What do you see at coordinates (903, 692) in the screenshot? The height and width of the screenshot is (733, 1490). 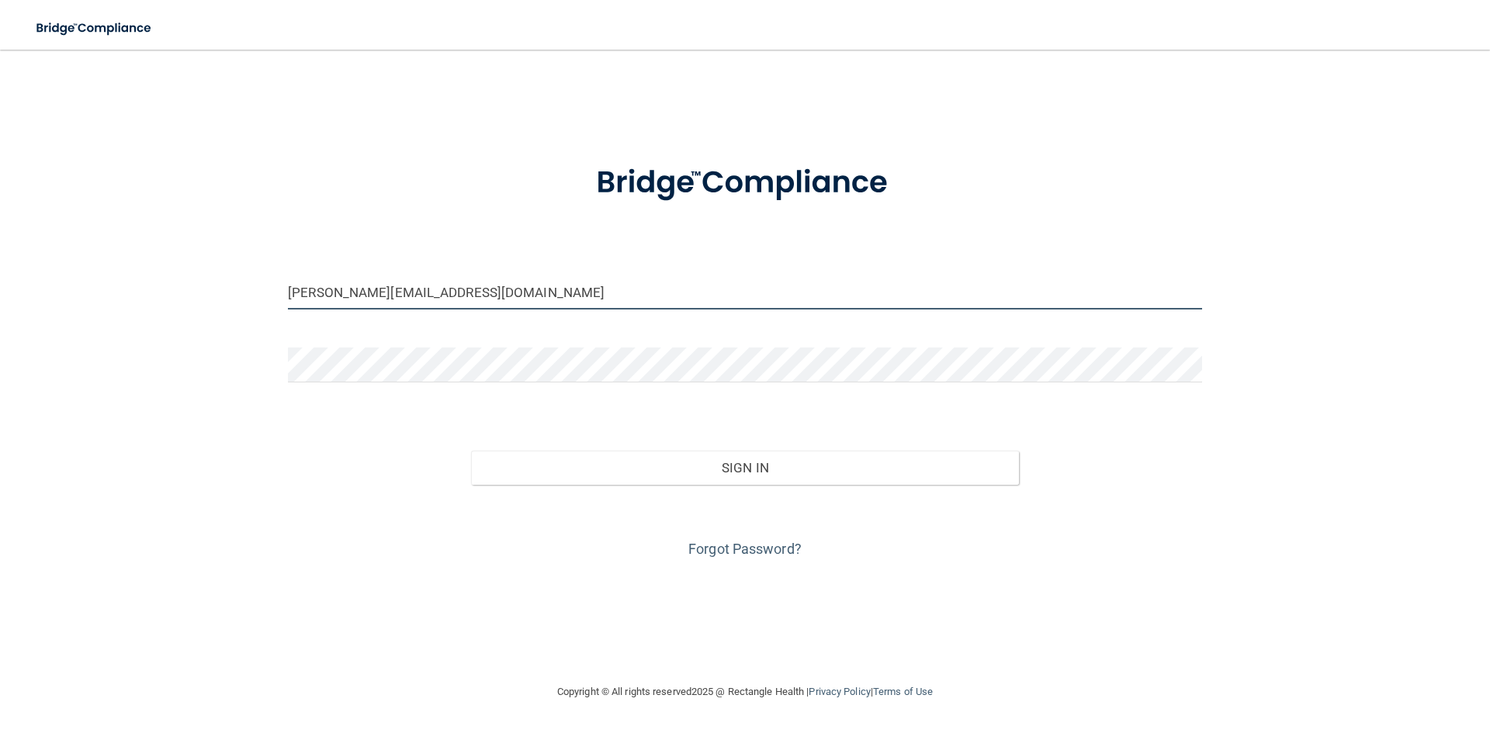 I see `a: Terms of Use` at bounding box center [903, 692].